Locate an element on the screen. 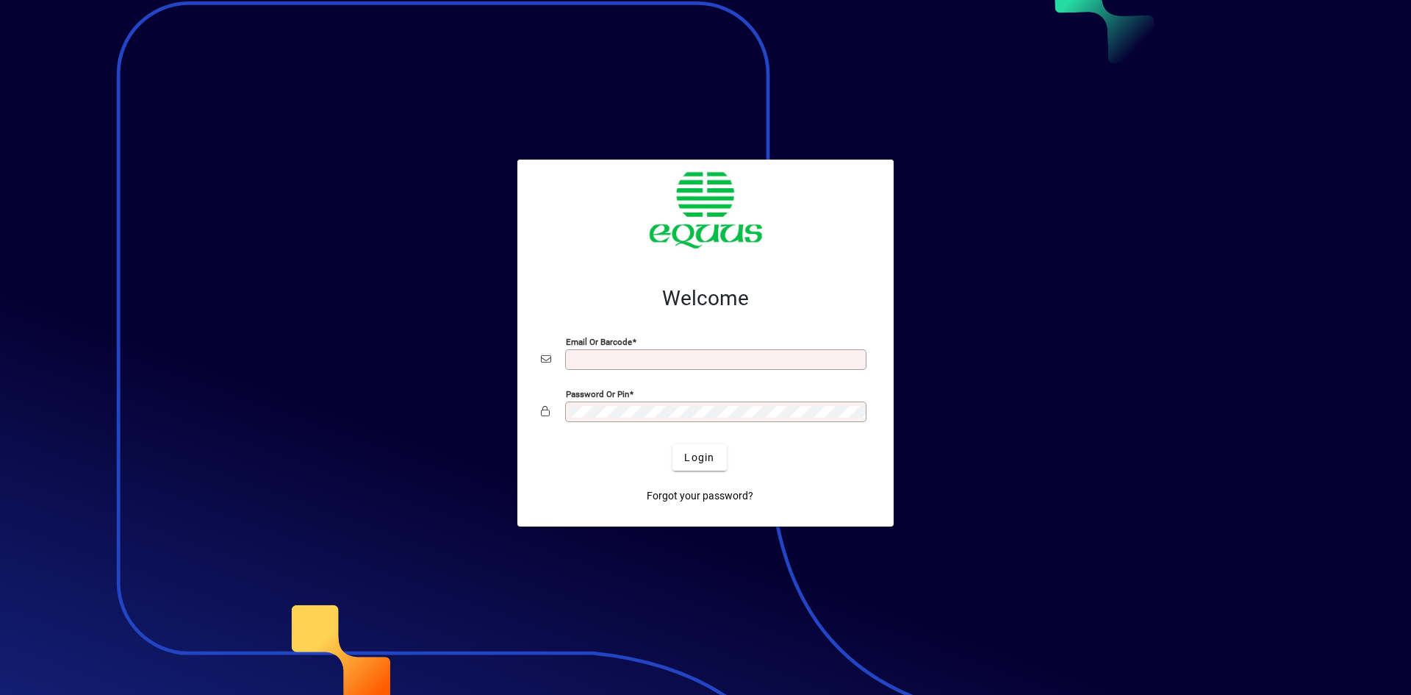  mat-label: Email or Barcode is located at coordinates (599, 342).